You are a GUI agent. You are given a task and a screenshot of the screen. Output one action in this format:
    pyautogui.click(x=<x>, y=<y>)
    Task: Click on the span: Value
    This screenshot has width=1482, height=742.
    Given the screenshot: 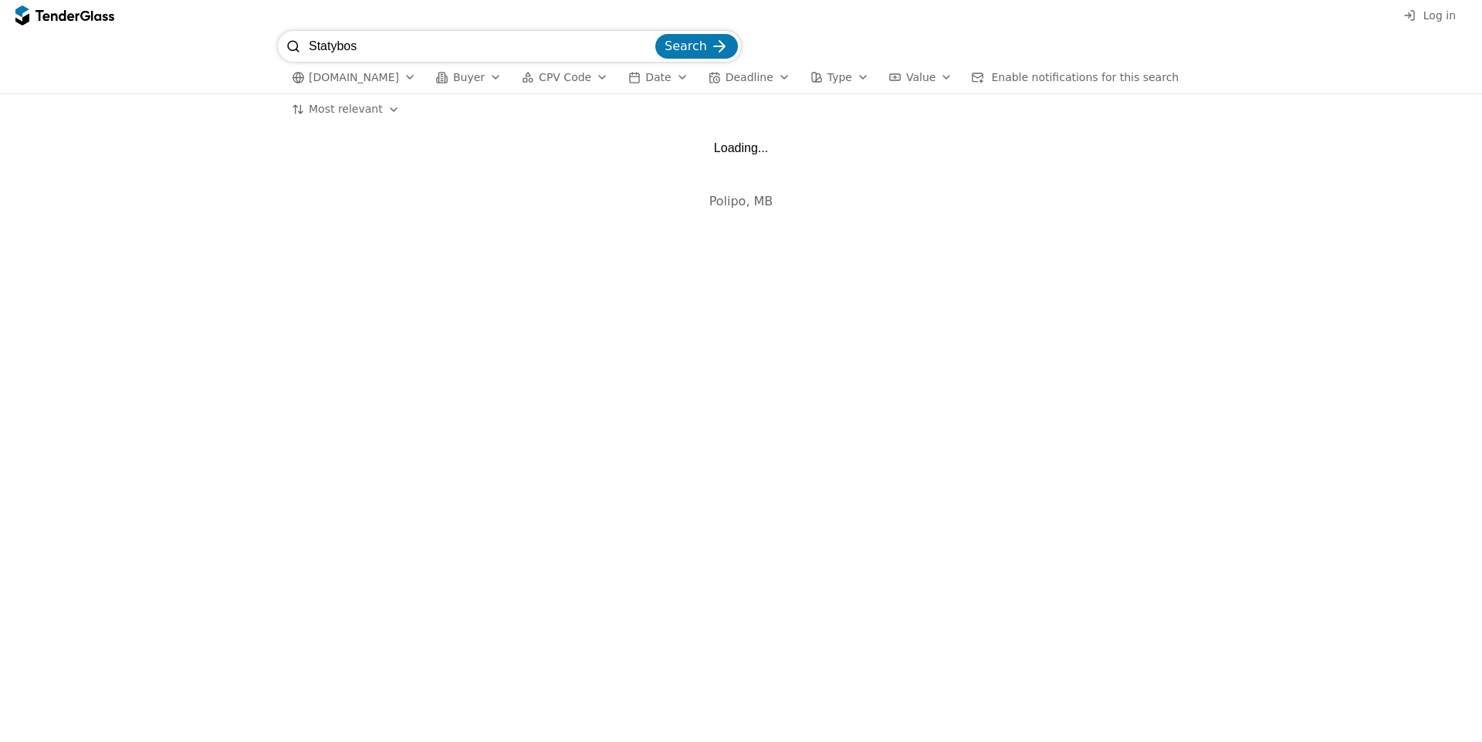 What is the action you would take?
    pyautogui.click(x=921, y=77)
    